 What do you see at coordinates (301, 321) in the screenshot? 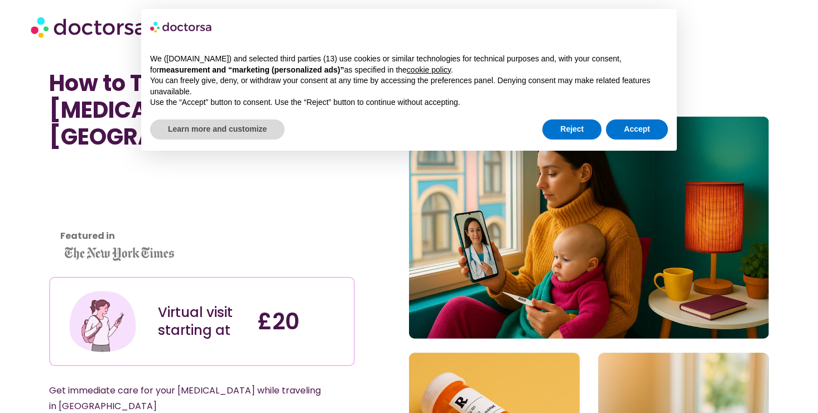
I see `h4: £20` at bounding box center [301, 321].